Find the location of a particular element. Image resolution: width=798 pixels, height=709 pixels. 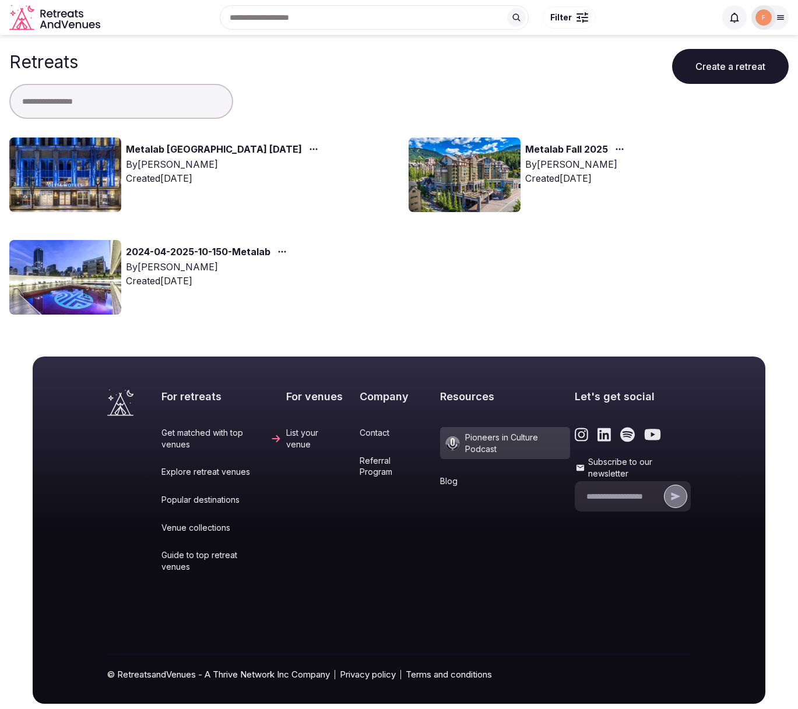

a: List your venue is located at coordinates (320, 438).